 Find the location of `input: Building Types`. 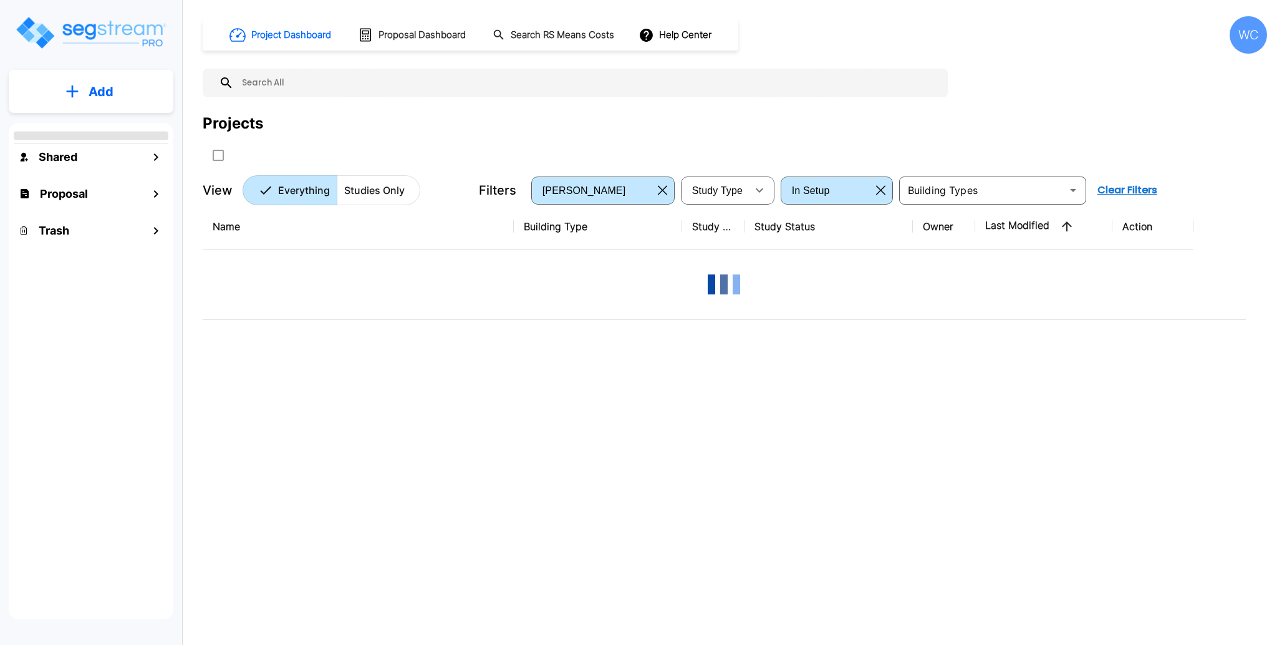

input: Building Types is located at coordinates (982, 190).